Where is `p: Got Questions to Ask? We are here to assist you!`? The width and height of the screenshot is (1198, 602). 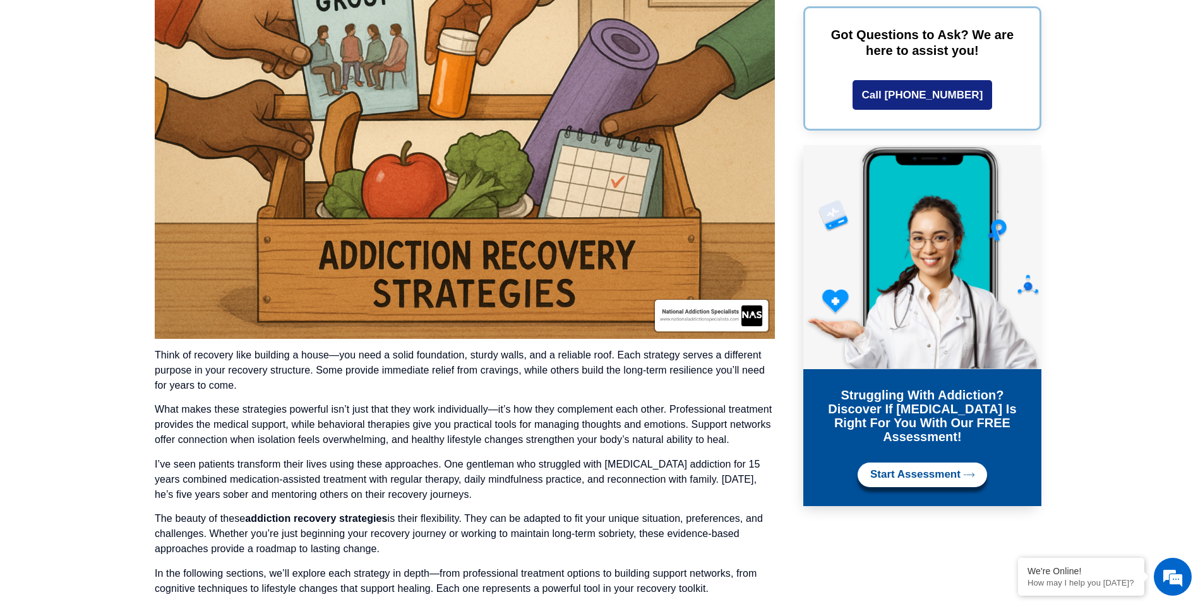 p: Got Questions to Ask? We are here to assist you! is located at coordinates (922, 43).